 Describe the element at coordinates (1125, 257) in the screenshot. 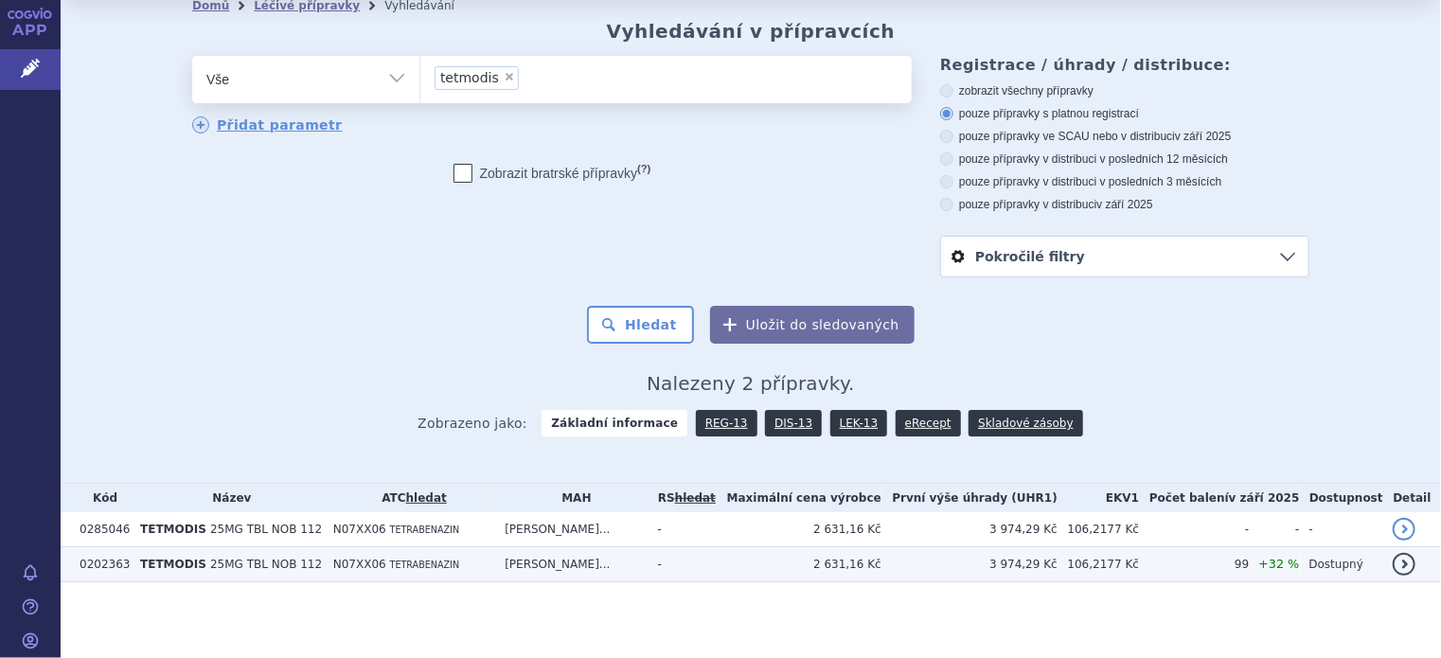

I see `a: Pokročilé filtry` at that location.